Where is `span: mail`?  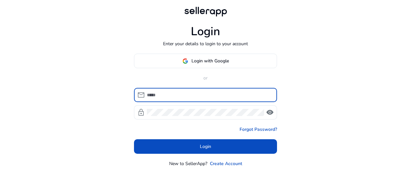 span: mail is located at coordinates (141, 95).